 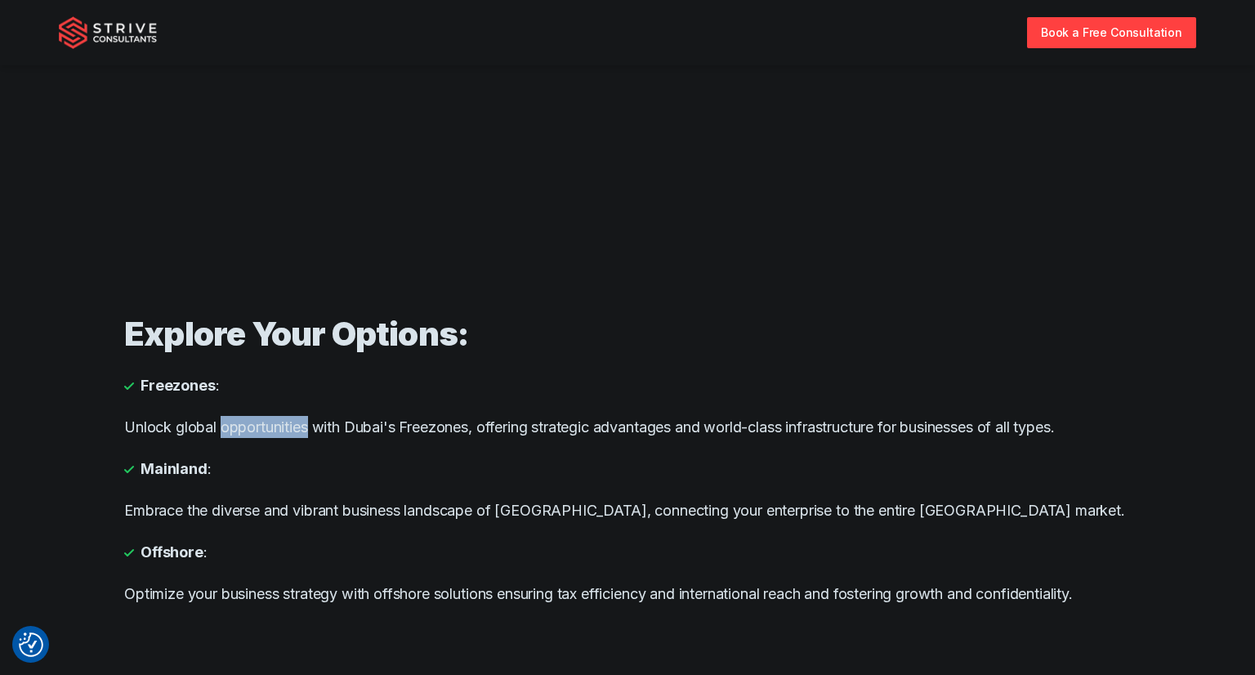 What do you see at coordinates (174, 468) in the screenshot?
I see `strong: Mainland` at bounding box center [174, 468].